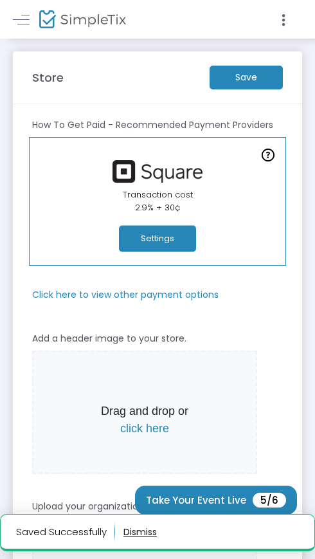 The height and width of the screenshot is (559, 315). What do you see at coordinates (268, 155) in the screenshot?
I see `img: question-mark` at bounding box center [268, 155].